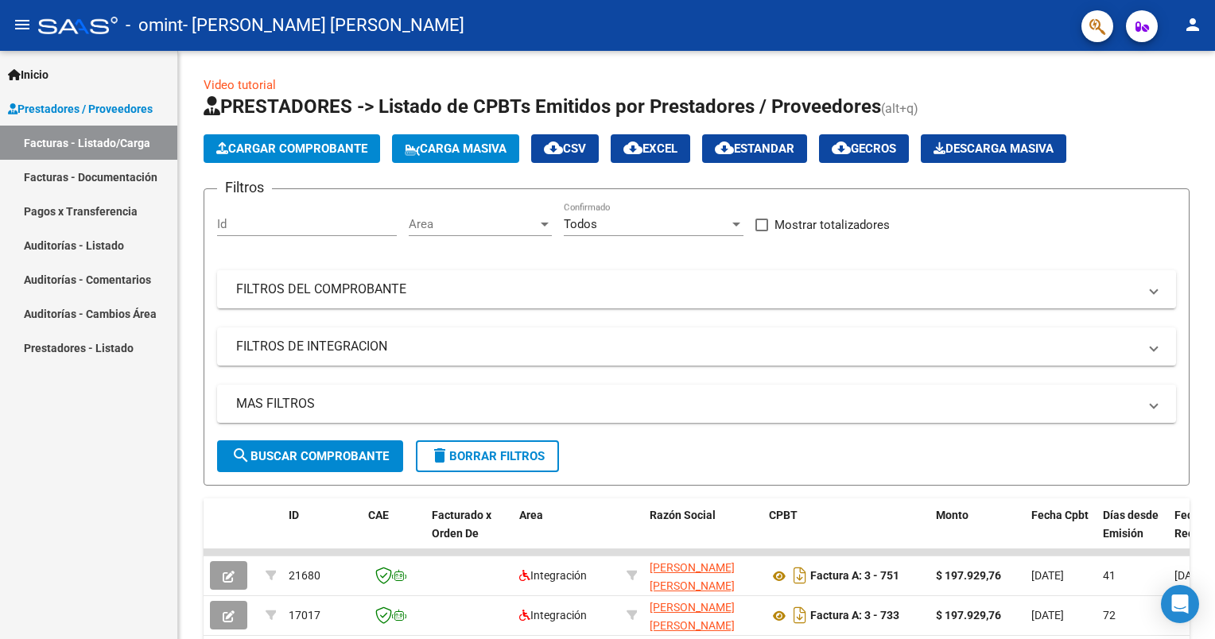  Describe the element at coordinates (864, 149) in the screenshot. I see `button: Gecros` at that location.